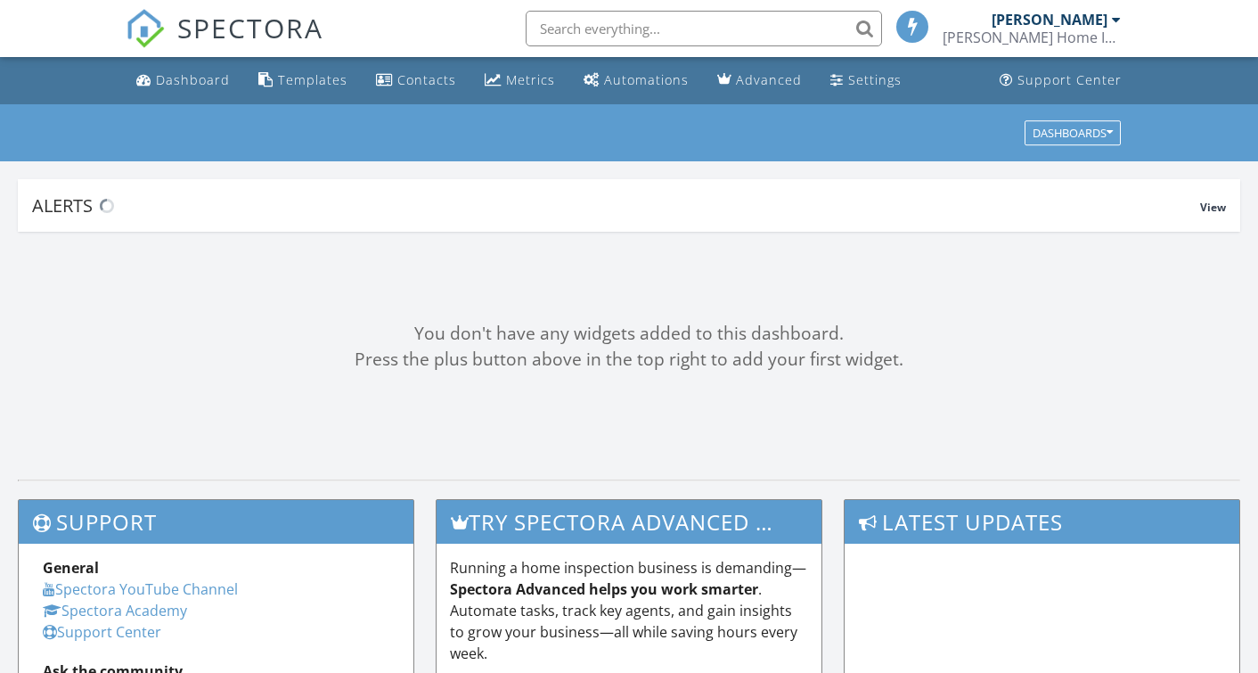 The width and height of the screenshot is (1258, 673). I want to click on div: Support Center, so click(1070, 79).